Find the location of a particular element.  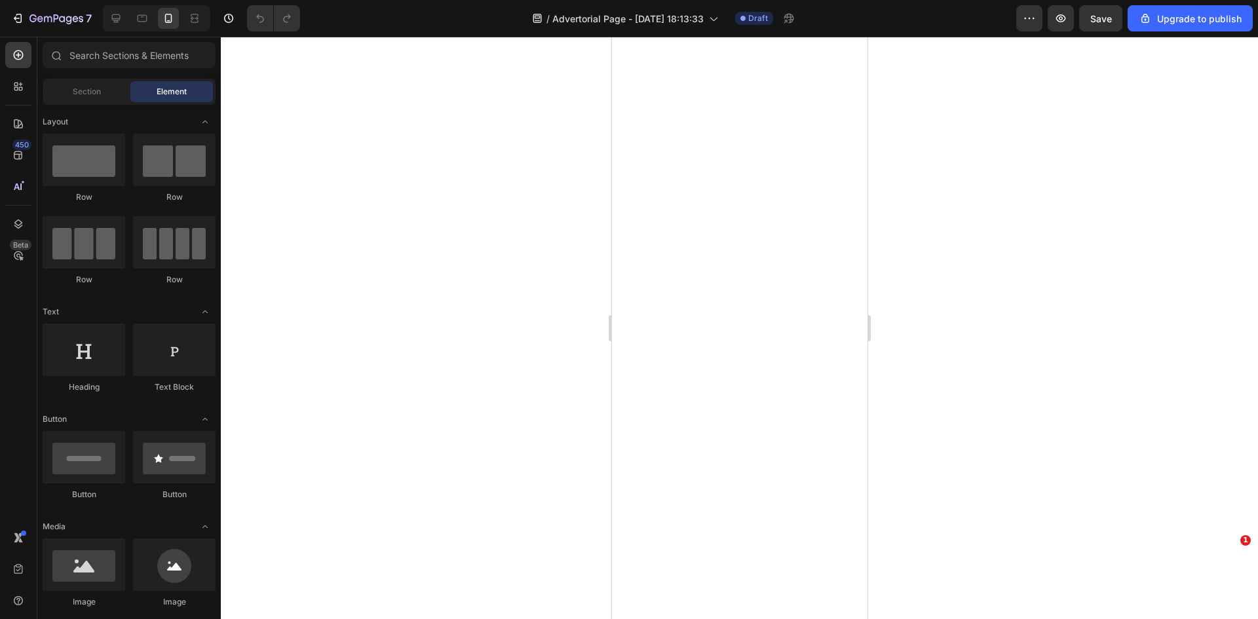

span: Layout is located at coordinates (55, 122).